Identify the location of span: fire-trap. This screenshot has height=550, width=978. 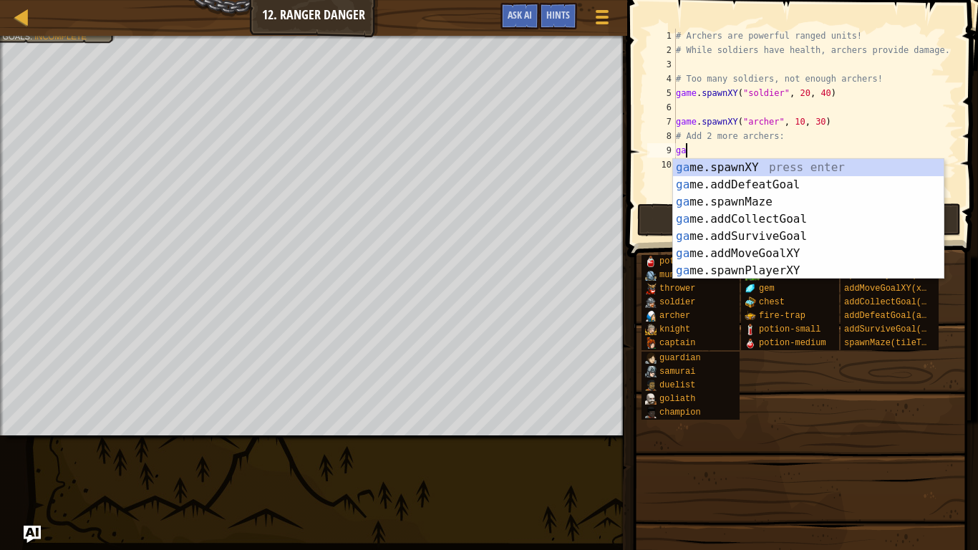
(782, 316).